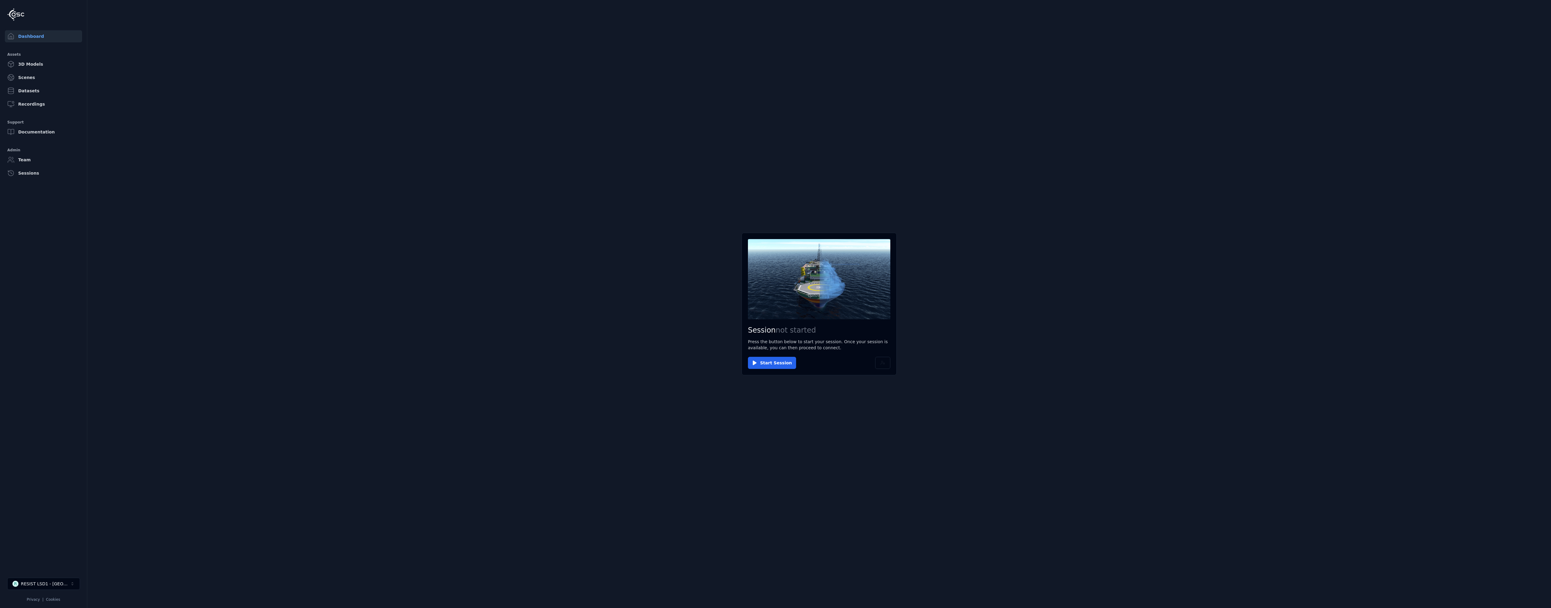 This screenshot has width=1551, height=608. I want to click on a: Privacy, so click(33, 600).